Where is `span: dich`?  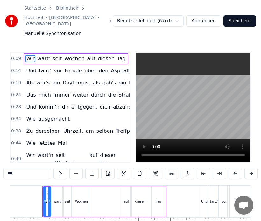
span: dich is located at coordinates (105, 107).